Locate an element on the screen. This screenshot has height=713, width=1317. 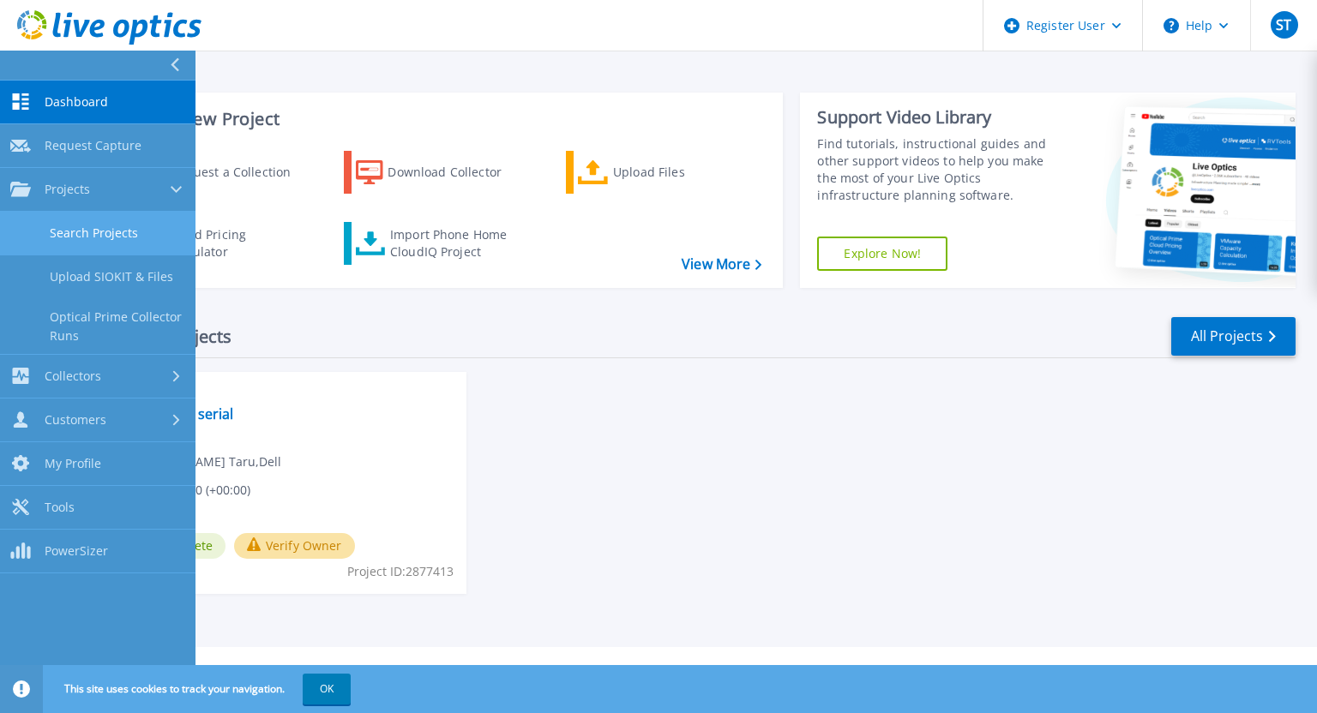
a: Request a Collection is located at coordinates (217, 172).